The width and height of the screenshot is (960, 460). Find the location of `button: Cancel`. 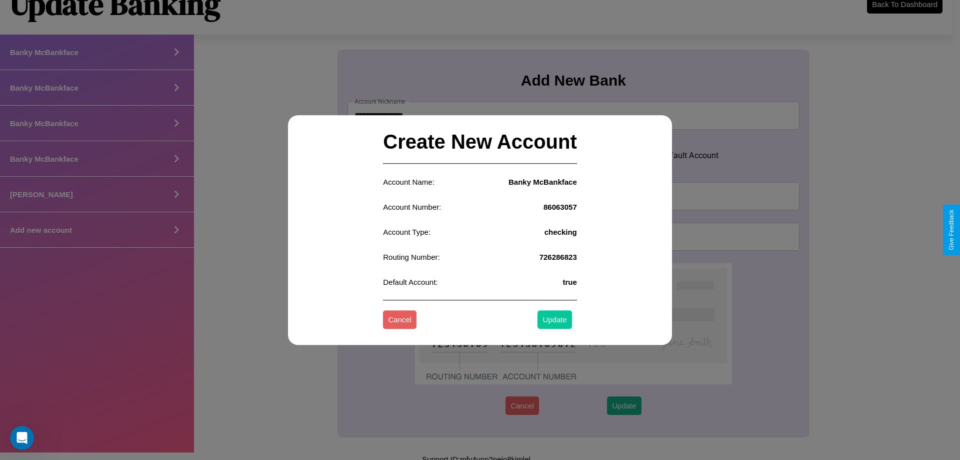

button: Cancel is located at coordinates (400, 320).